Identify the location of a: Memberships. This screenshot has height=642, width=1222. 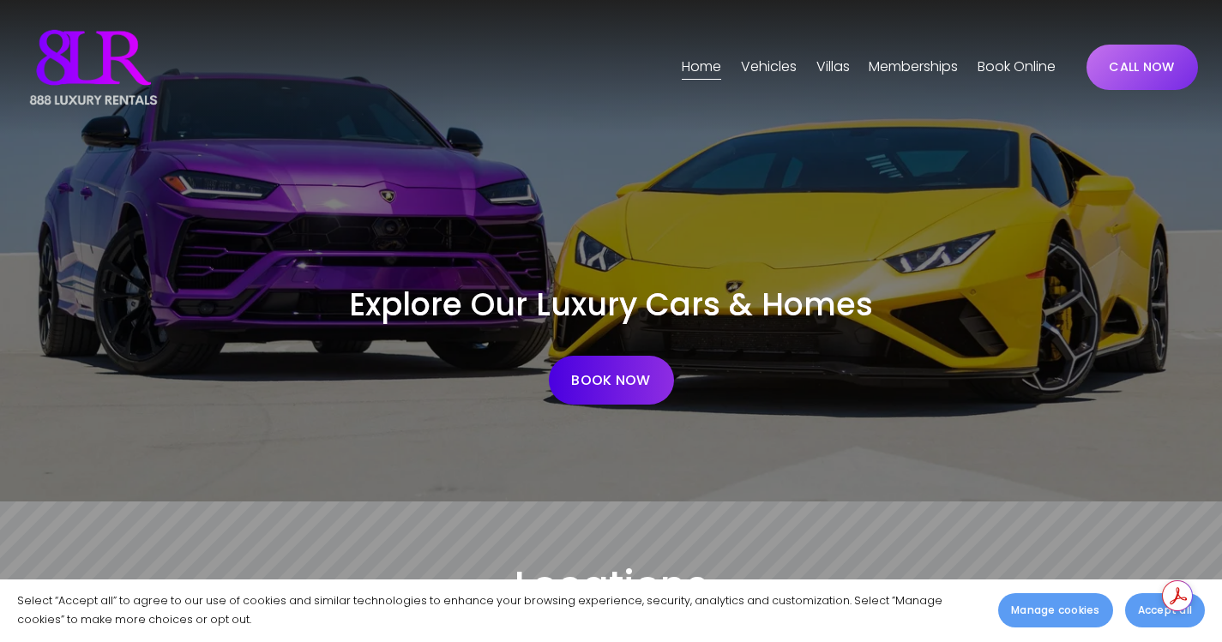
(913, 68).